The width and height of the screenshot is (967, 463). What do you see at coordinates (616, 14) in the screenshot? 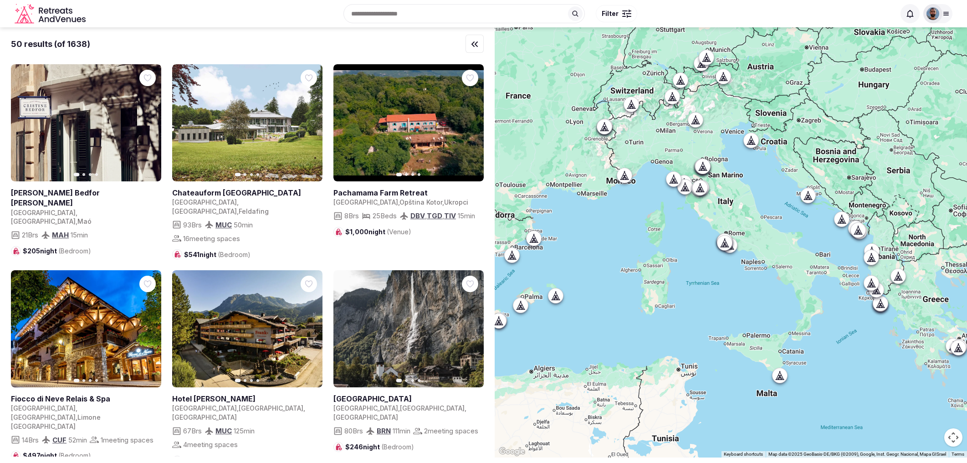
I see `button: Filter` at bounding box center [616, 14].